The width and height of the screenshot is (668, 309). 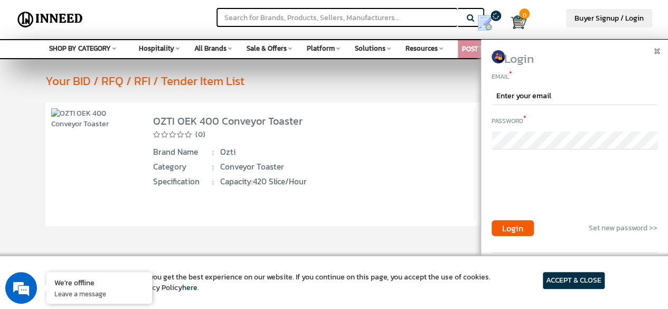 I want to click on span: Sale & Offers, so click(x=267, y=48).